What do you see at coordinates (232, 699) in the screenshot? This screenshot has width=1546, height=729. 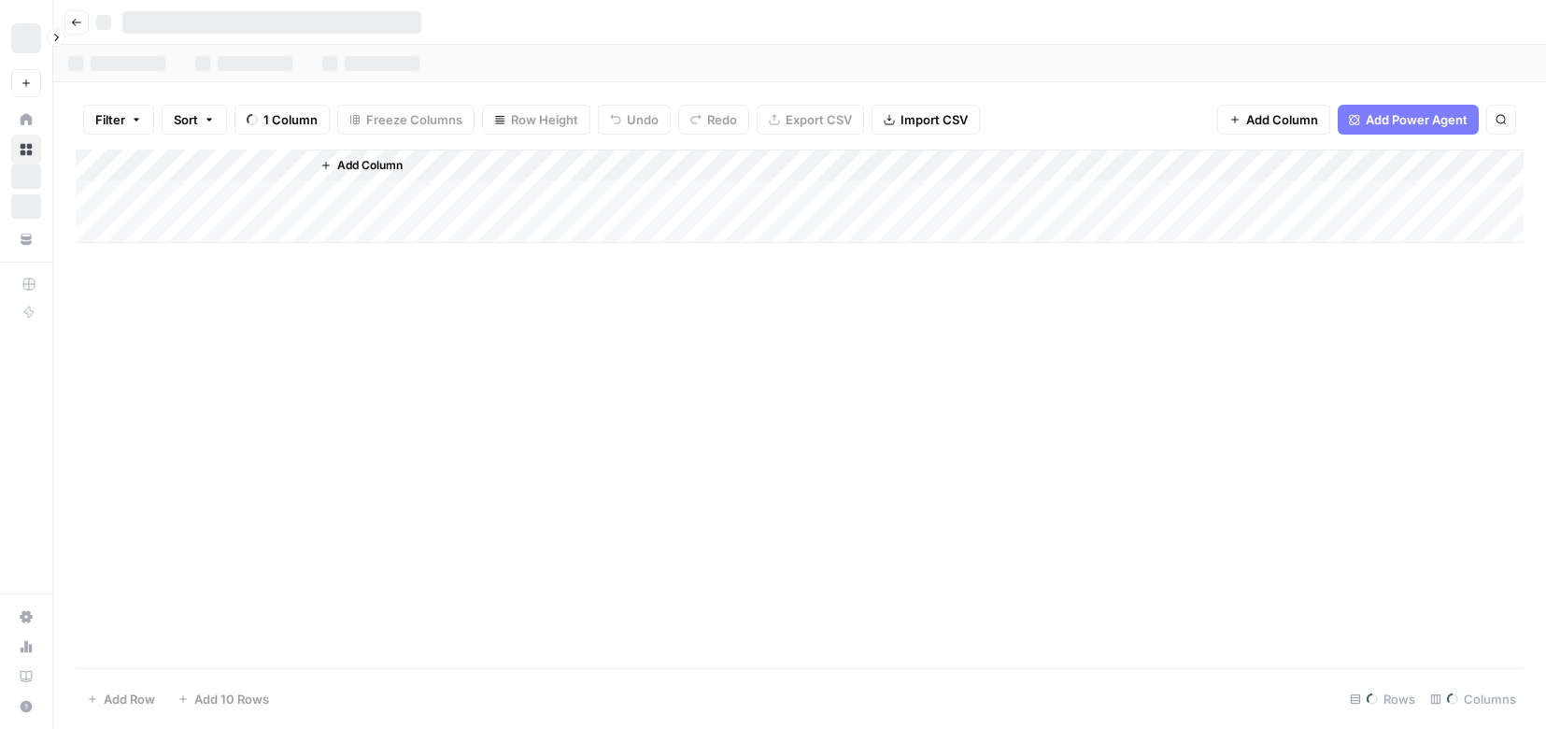 I see `span: Add 10 Rows` at bounding box center [232, 699].